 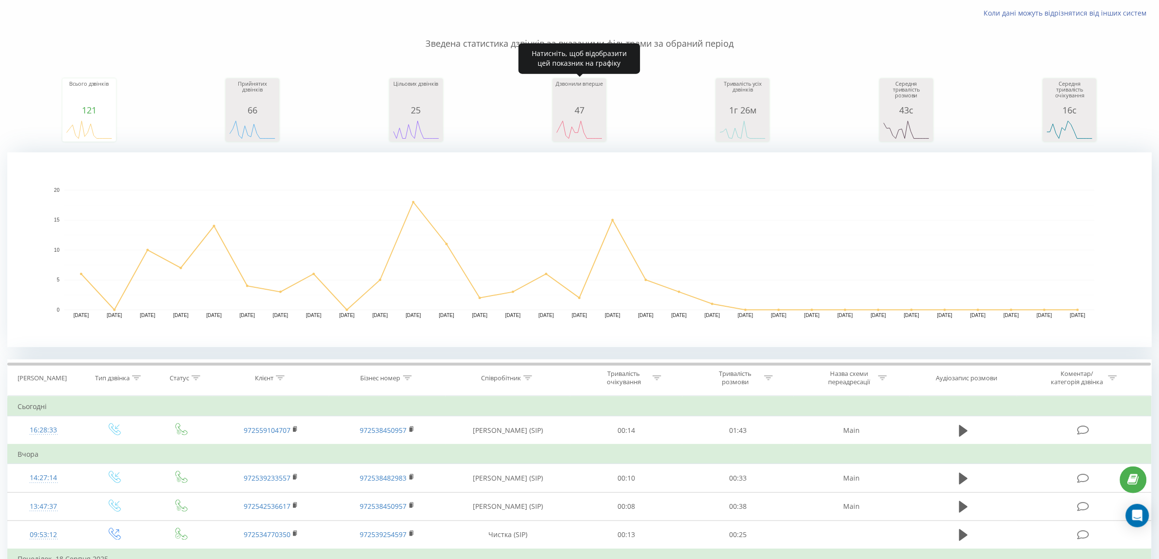 I want to click on td: 00:13, so click(x=626, y=535).